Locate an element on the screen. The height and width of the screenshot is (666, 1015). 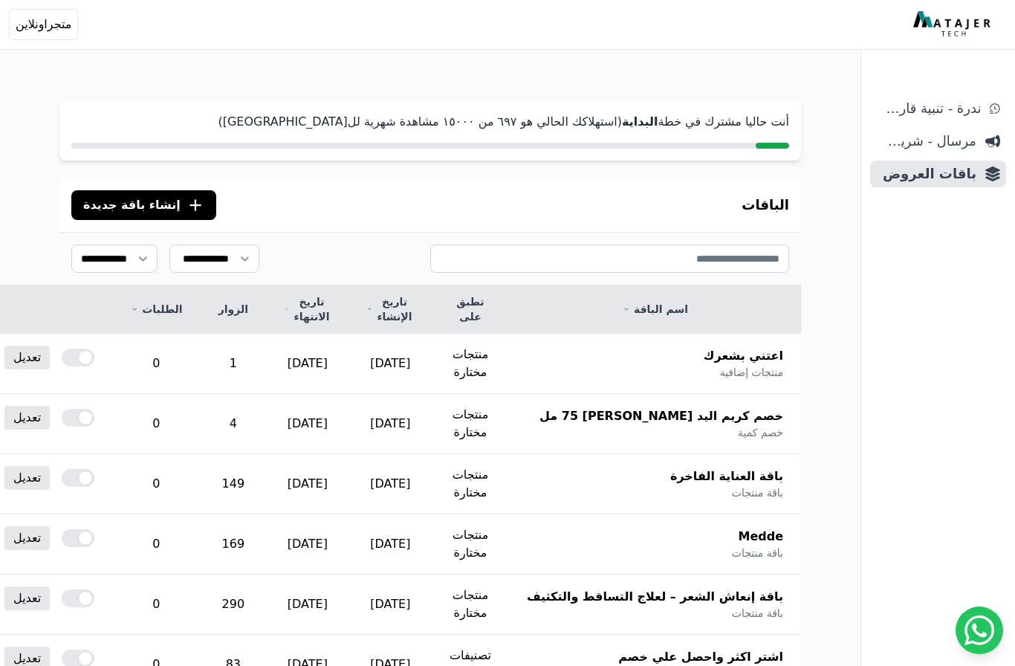
span: منتجات إضافية is located at coordinates (752, 372).